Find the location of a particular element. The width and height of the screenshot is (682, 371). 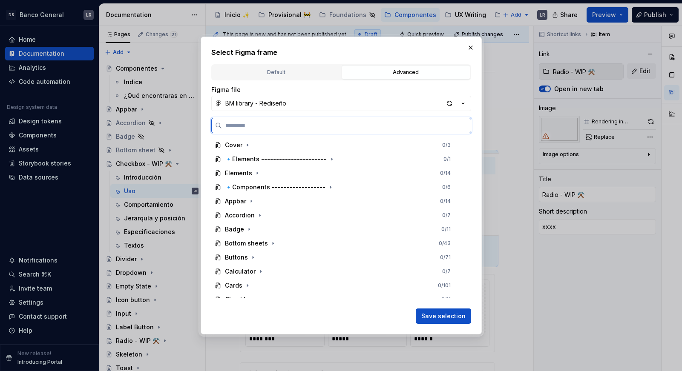

span: Save selection is located at coordinates (443, 316).